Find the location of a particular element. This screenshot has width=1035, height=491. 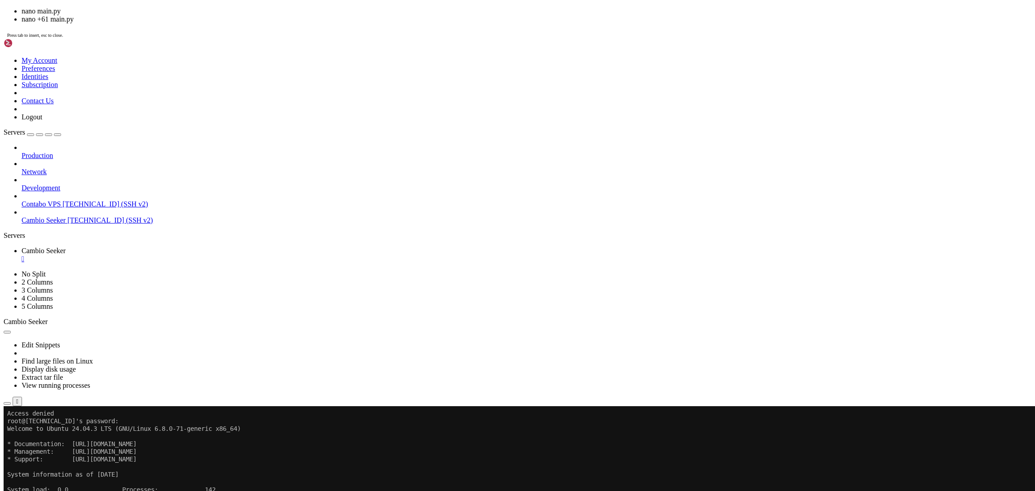

span: Contabo VPS is located at coordinates (41, 204).